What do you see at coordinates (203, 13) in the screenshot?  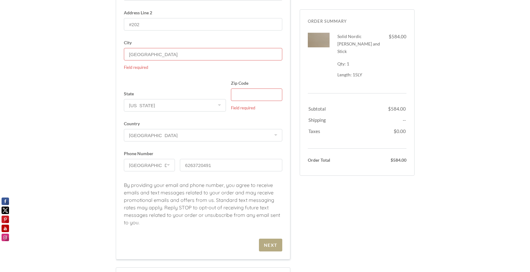 I see `span: Address Line 2` at bounding box center [203, 13].